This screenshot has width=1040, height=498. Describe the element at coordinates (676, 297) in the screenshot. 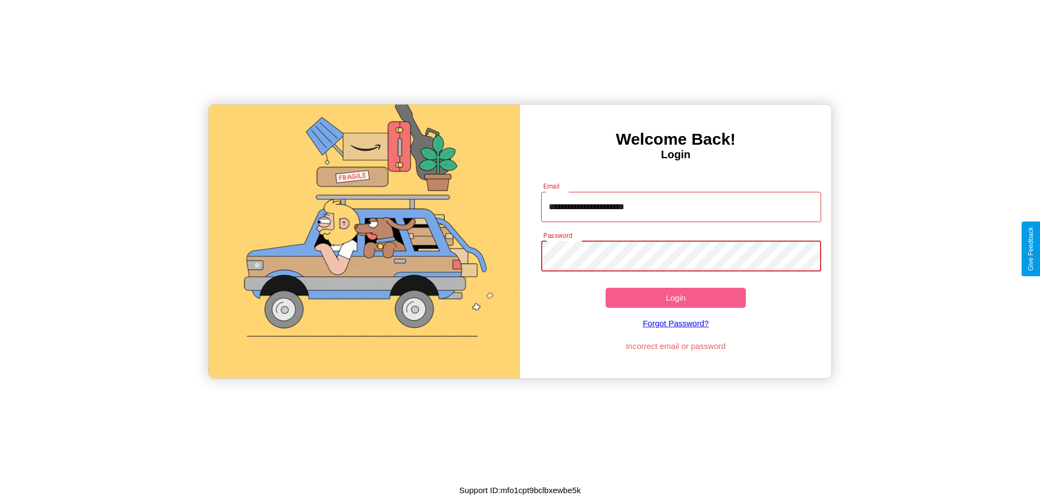

I see `button: Login` at that location.